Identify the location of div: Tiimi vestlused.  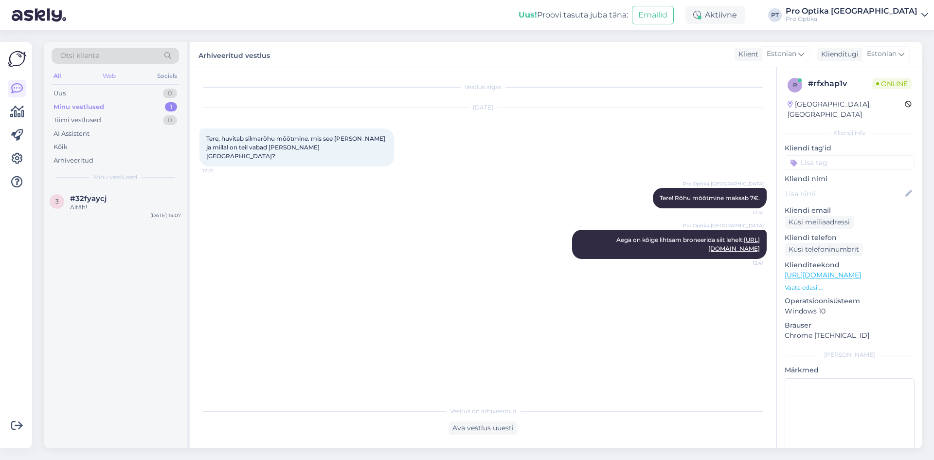
(77, 120).